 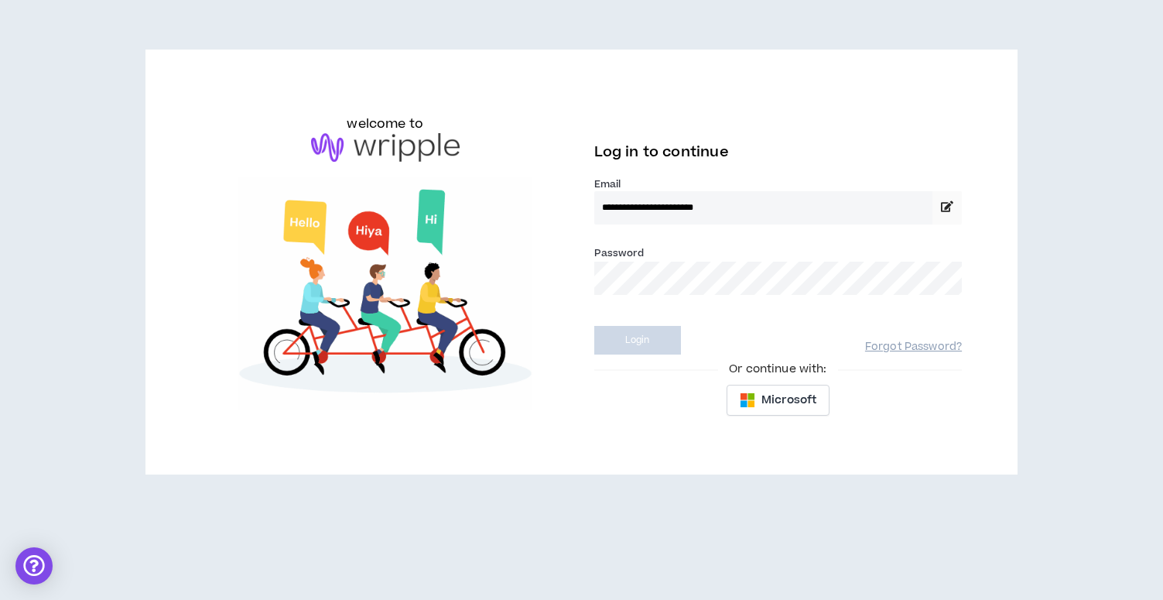 I want to click on a: Forgot Password?, so click(x=913, y=347).